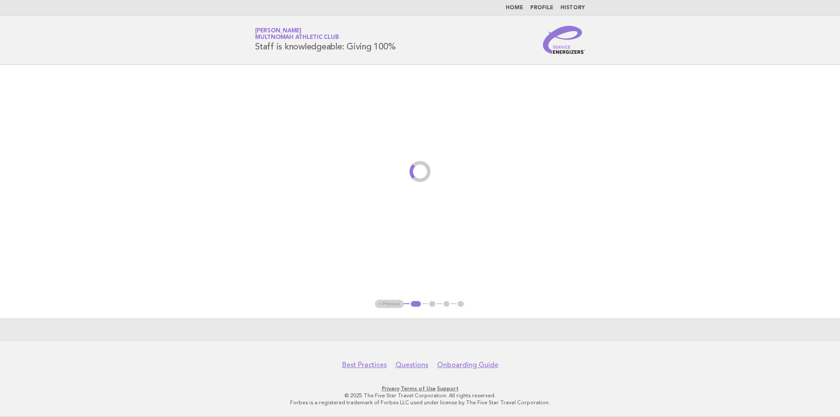 This screenshot has width=840, height=417. Describe the element at coordinates (448, 388) in the screenshot. I see `a: Support` at that location.